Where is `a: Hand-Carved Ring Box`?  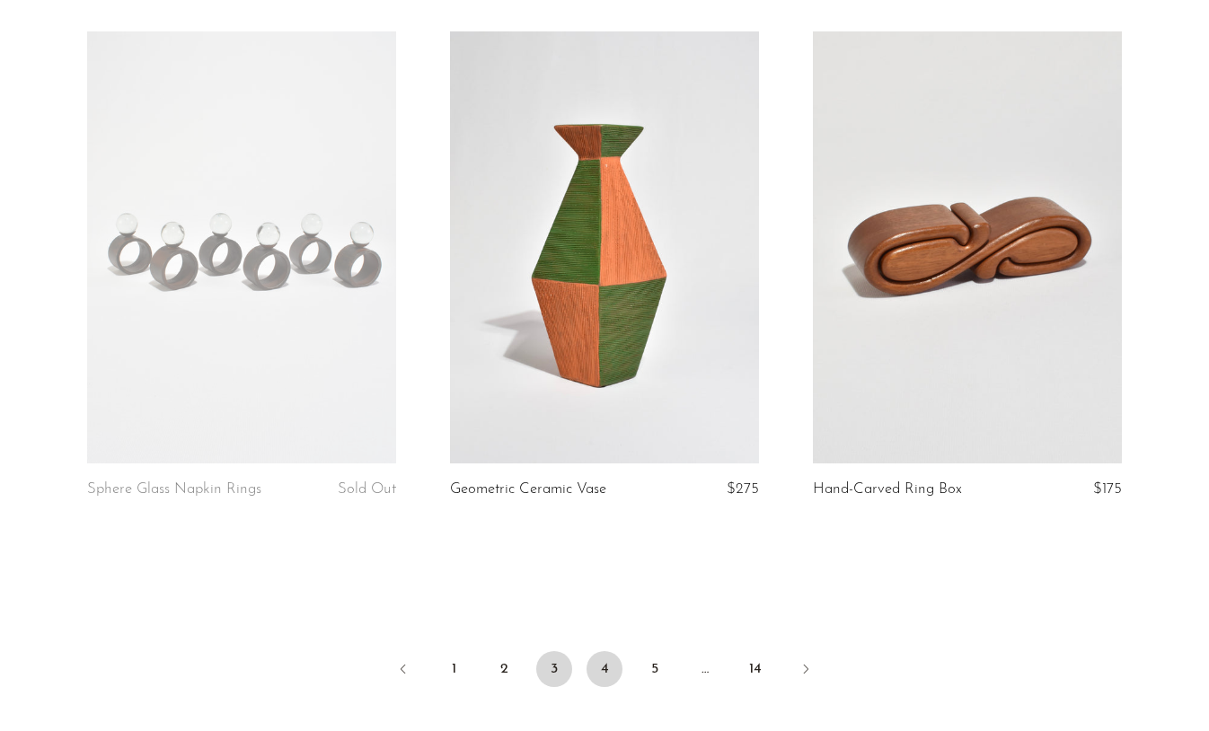
a: Hand-Carved Ring Box is located at coordinates (888, 490).